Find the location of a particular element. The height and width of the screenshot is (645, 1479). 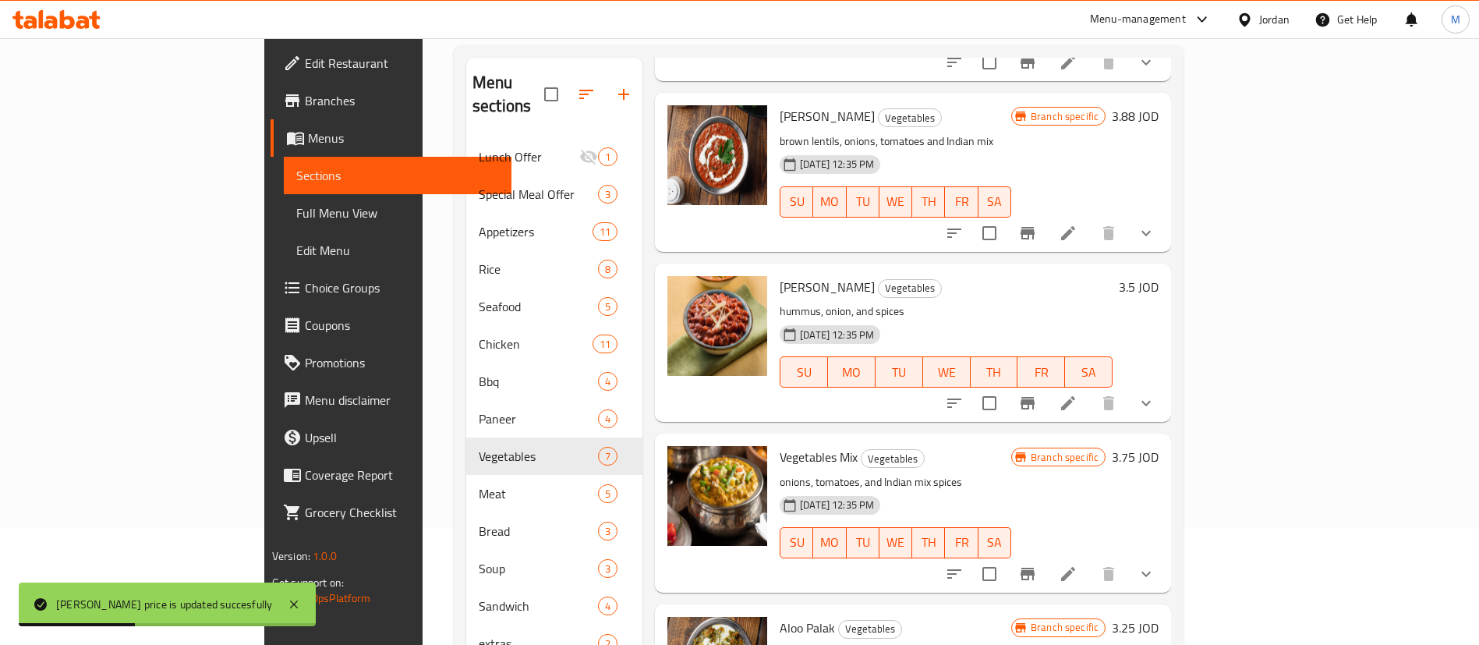

span: Branch specific is located at coordinates (1064, 457).